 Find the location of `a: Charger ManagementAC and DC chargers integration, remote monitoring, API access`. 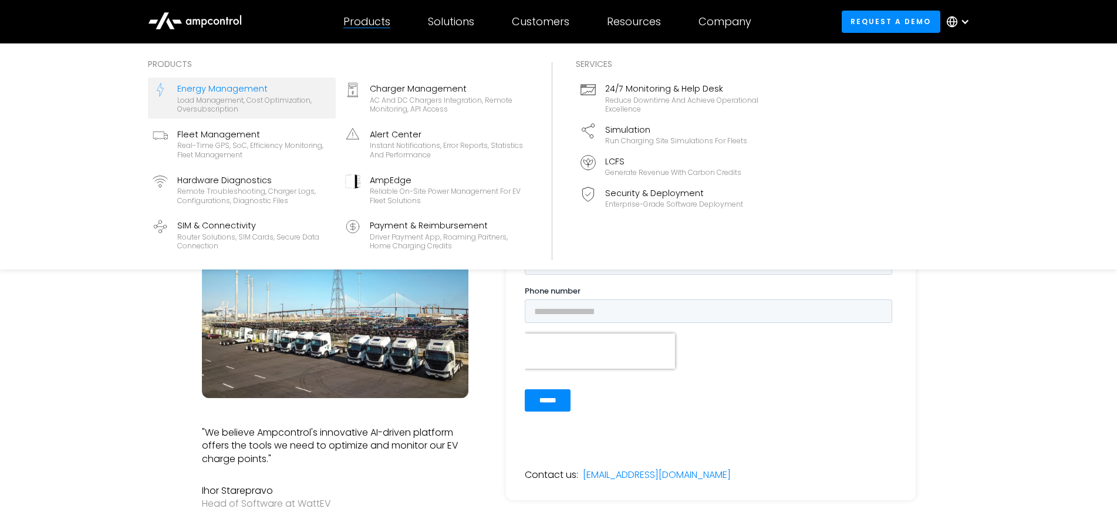

a: Charger ManagementAC and DC chargers integration, remote monitoring, API access is located at coordinates (434, 98).